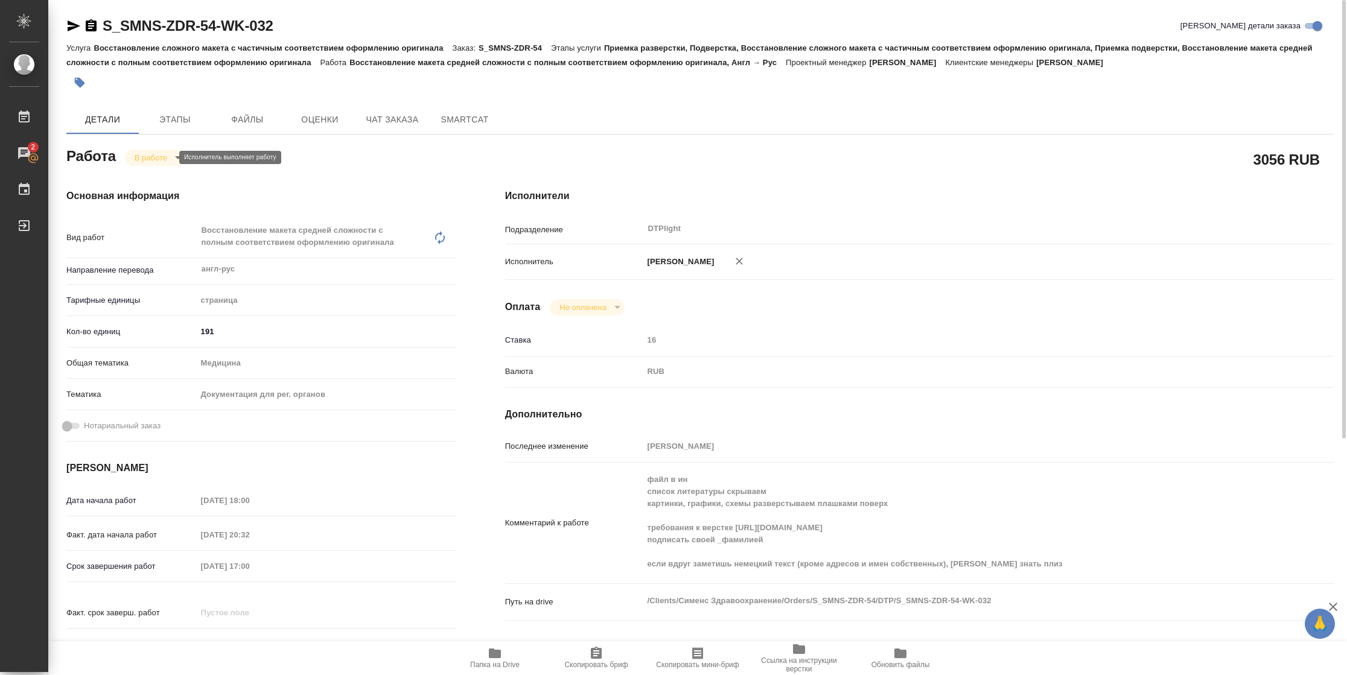  I want to click on p: S_SMNS-ZDR-54, so click(515, 48).